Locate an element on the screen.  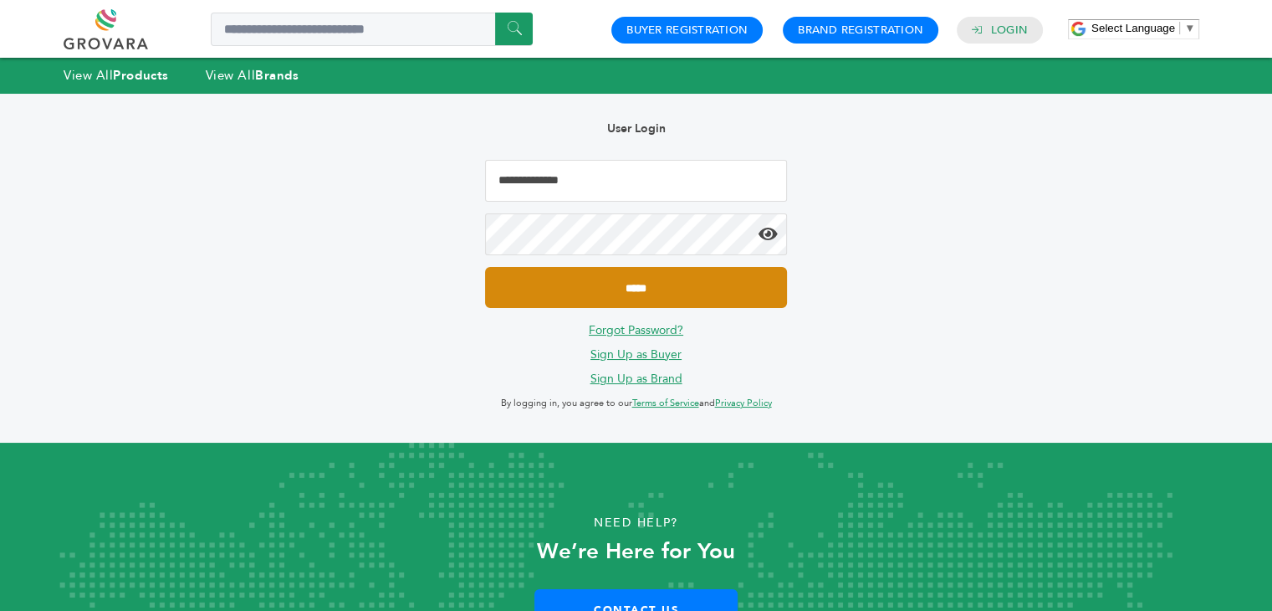
a: Brand Registration is located at coordinates (861, 30).